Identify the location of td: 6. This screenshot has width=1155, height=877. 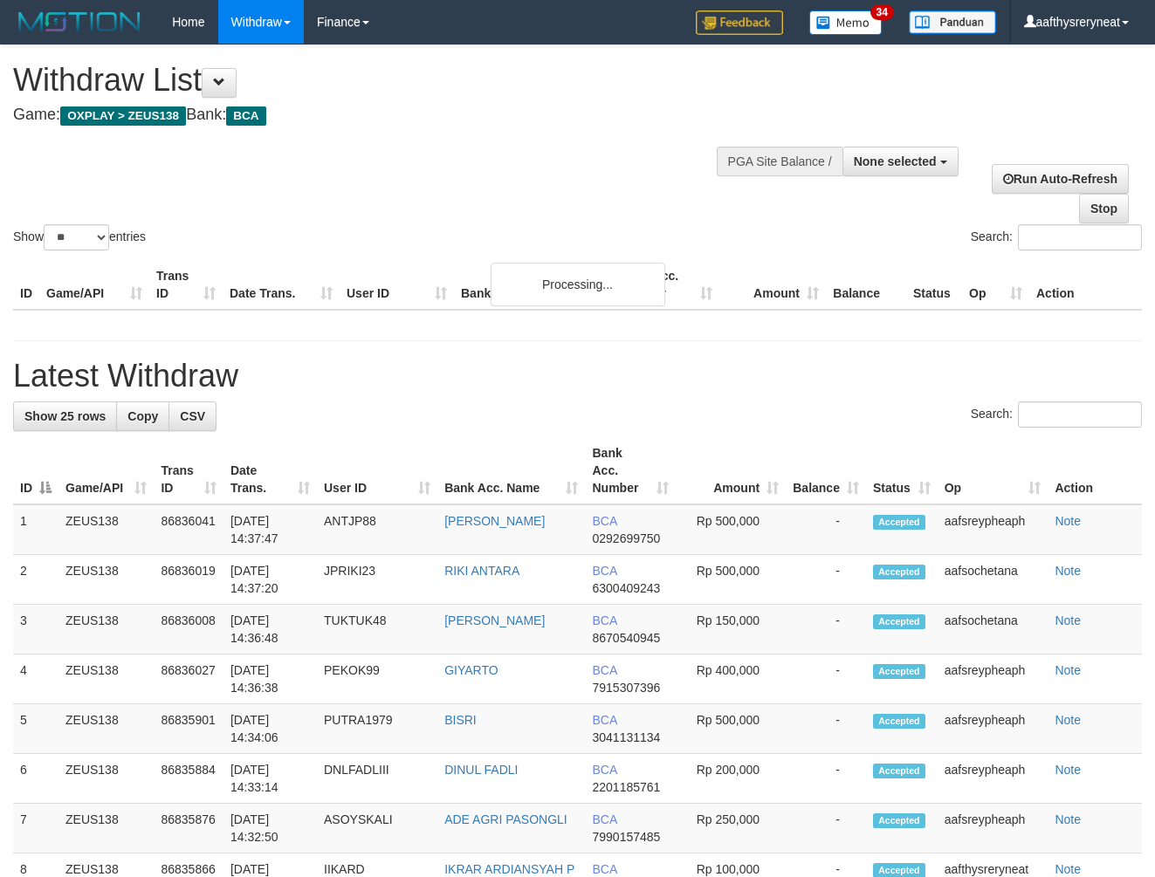
(36, 778).